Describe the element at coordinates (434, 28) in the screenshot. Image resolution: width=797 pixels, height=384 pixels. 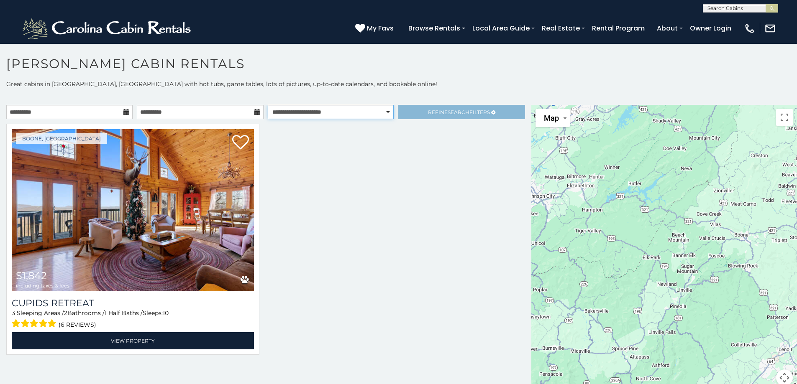
I see `a: Browse Rentals` at that location.